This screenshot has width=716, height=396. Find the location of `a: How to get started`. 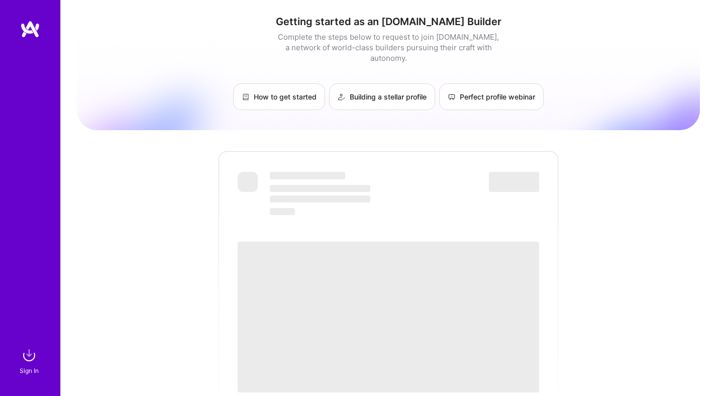

a: How to get started is located at coordinates (279, 96).